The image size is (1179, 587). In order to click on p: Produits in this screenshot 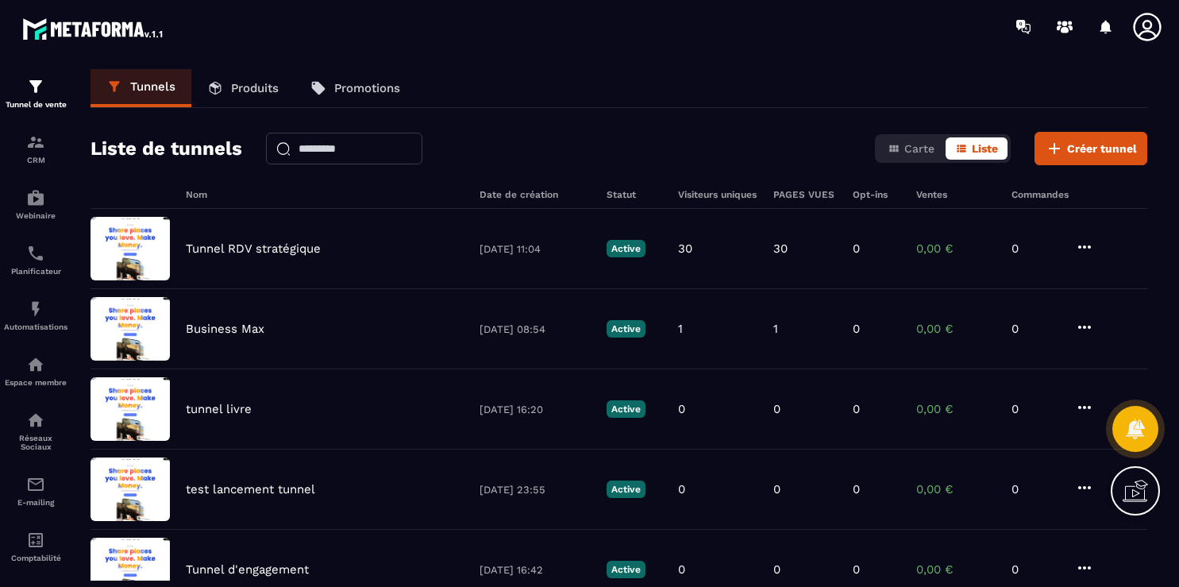, I will do `click(255, 88)`.